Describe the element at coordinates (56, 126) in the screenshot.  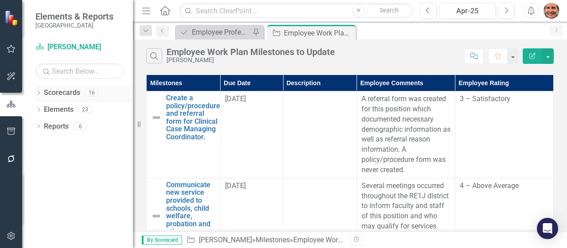
I see `a: Reports` at that location.